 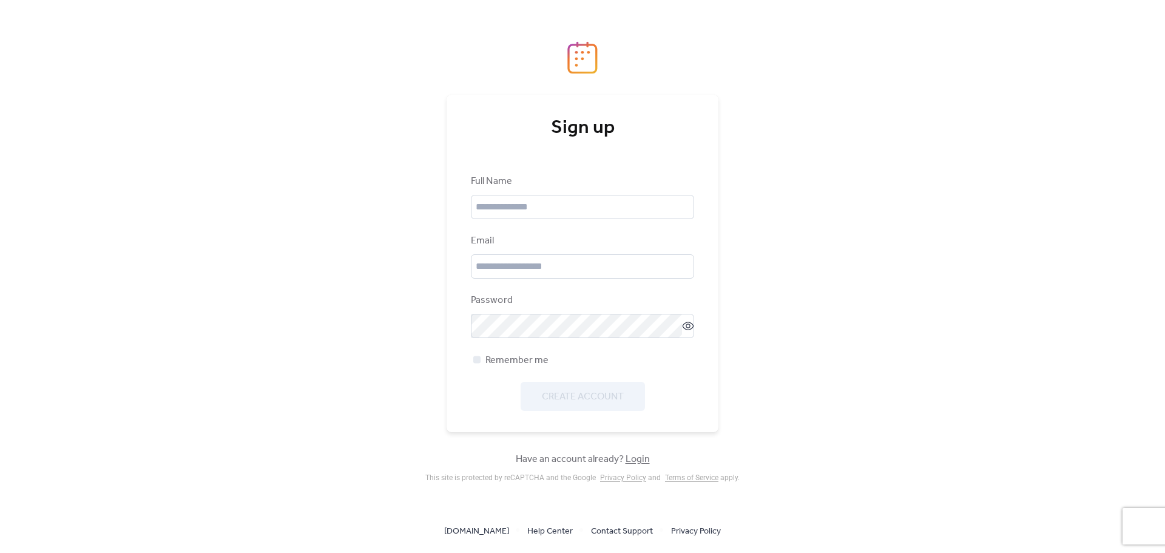 What do you see at coordinates (583, 478) in the screenshot?
I see `div: This site is protected by reCAPTCHA and the Google and apply .` at bounding box center [583, 478].